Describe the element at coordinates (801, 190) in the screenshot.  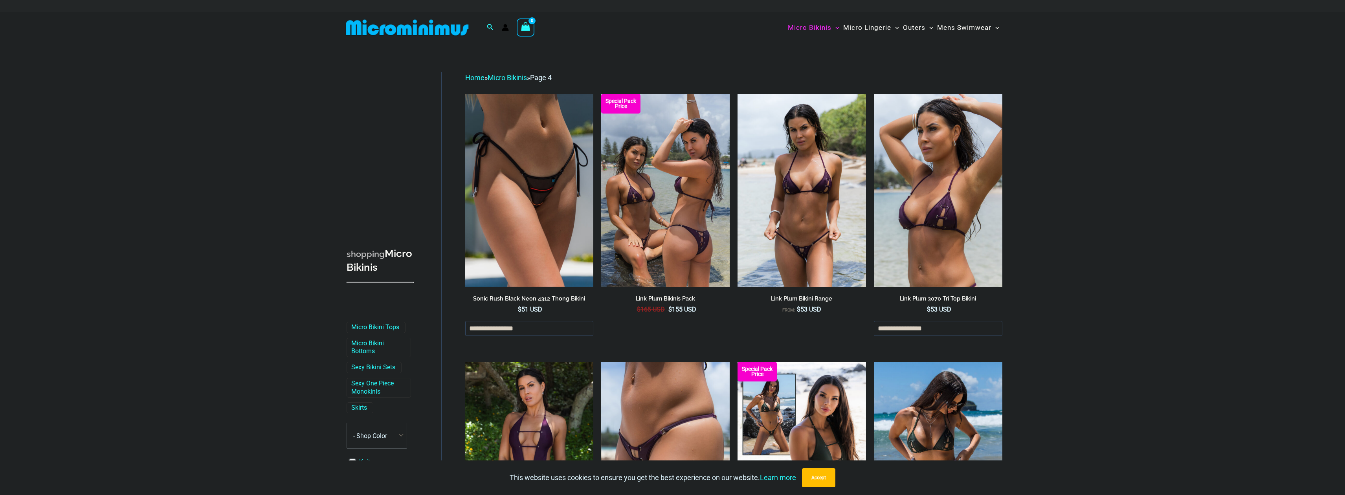
I see `img: Link Plum 3070 Tri Top 4580 Micro 01` at that location.